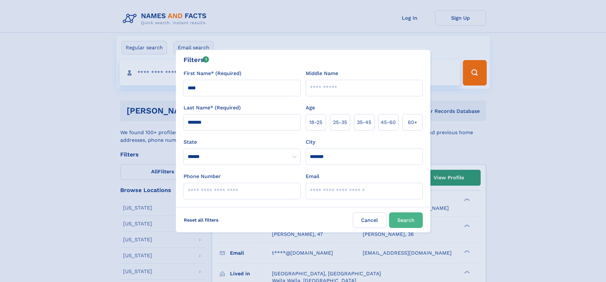  What do you see at coordinates (388, 122) in the screenshot?
I see `span: 45‑60` at bounding box center [388, 122].